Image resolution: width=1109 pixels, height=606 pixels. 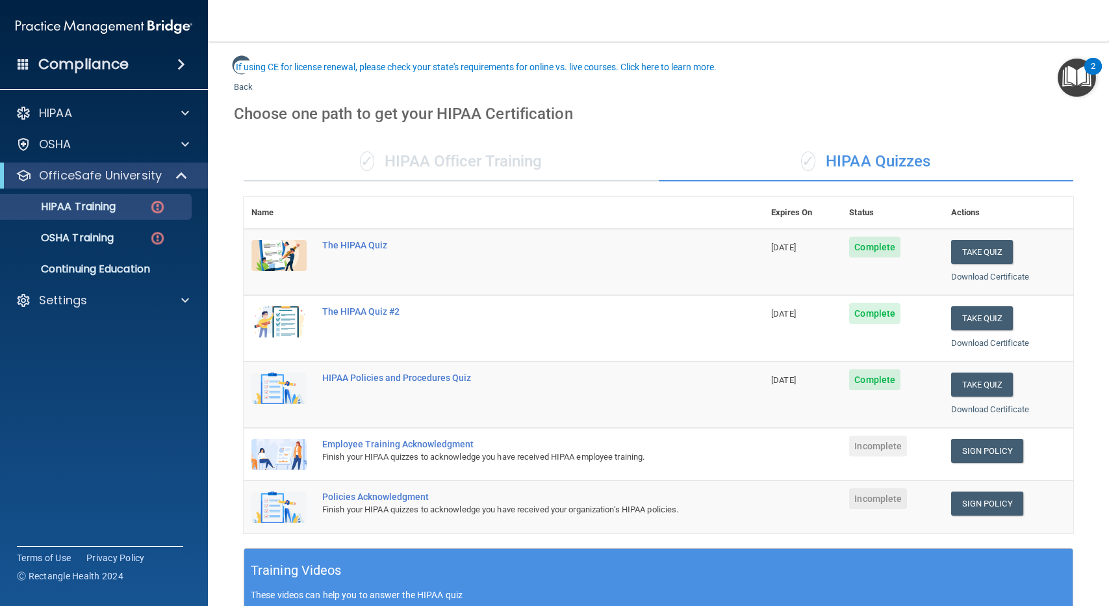 What do you see at coordinates (510, 457) in the screenshot?
I see `div: Finish your HIPAA quizzes to acknowledge you have received HIPAA employee training.` at bounding box center [510, 457].